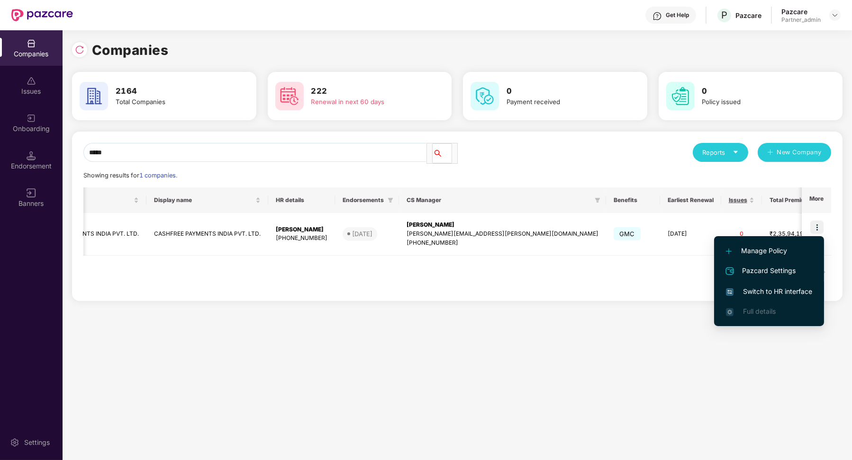  What do you see at coordinates (85, 200) in the screenshot?
I see `th: Registered name` at bounding box center [85, 200].